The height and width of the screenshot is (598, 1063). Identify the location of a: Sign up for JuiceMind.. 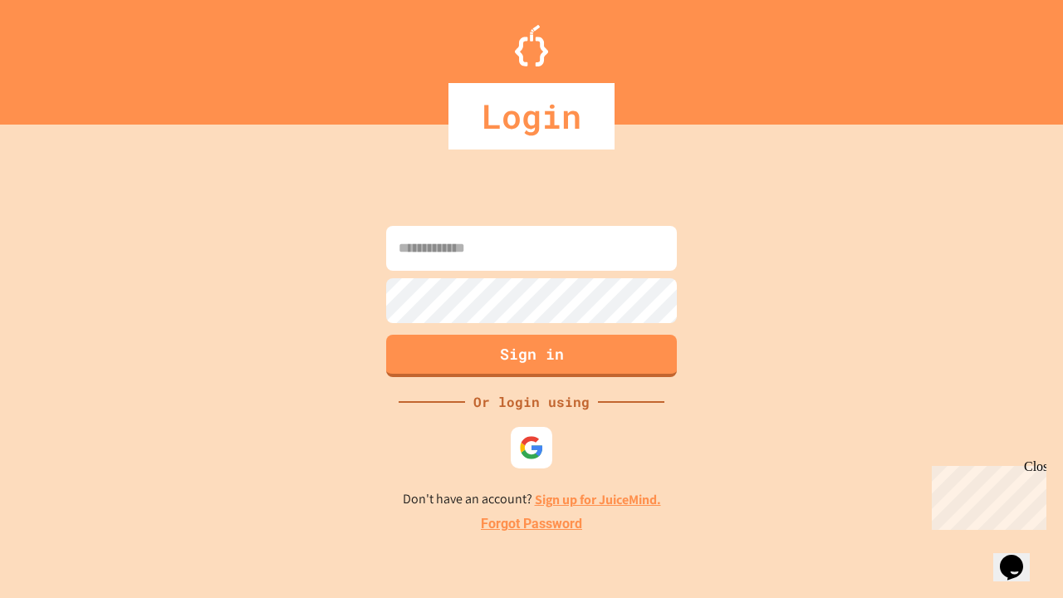
(598, 499).